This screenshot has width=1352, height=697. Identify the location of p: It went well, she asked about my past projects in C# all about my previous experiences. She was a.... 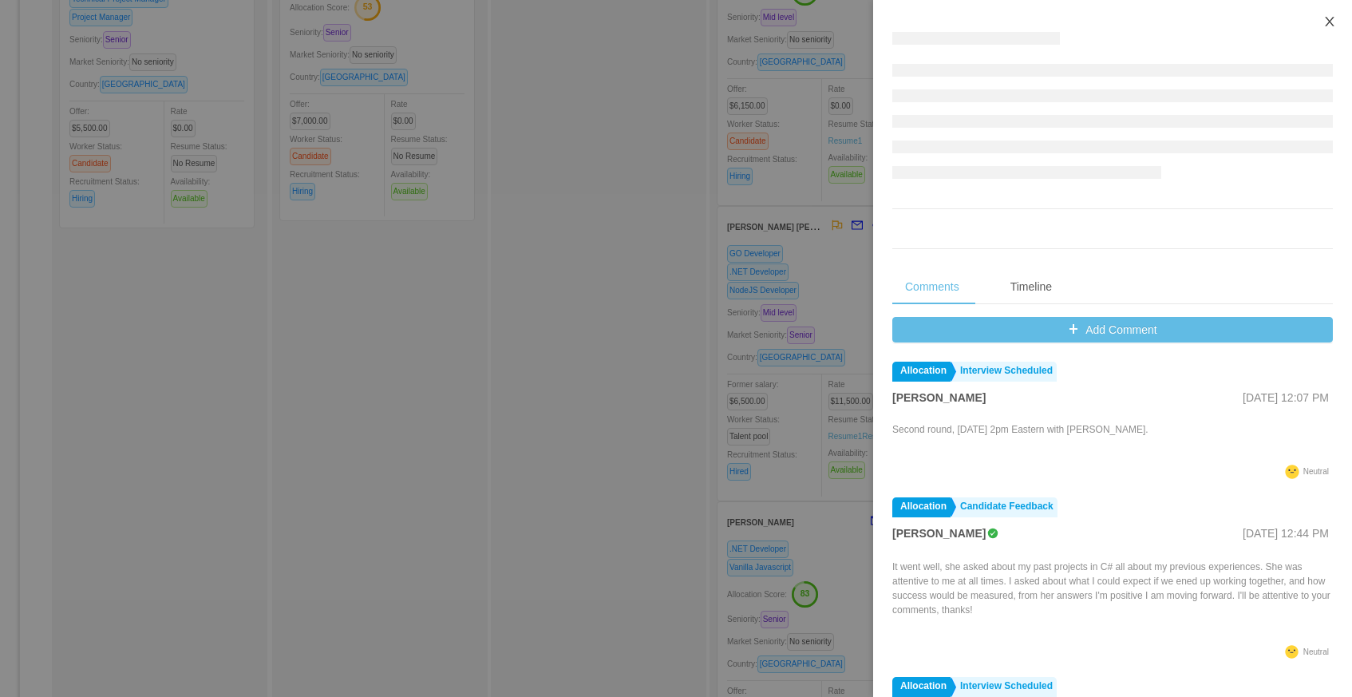
(1112, 588).